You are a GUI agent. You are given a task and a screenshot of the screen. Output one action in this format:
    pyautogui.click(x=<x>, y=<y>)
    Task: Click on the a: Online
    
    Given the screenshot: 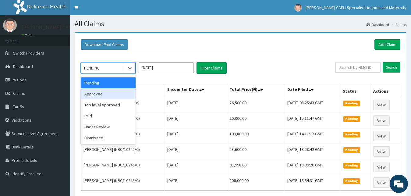 What is the action you would take?
    pyautogui.click(x=29, y=35)
    